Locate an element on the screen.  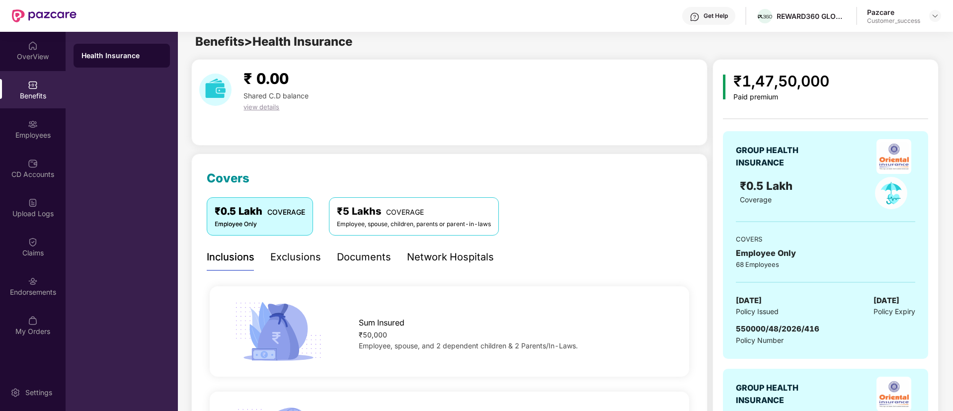
img: New Pazcare Logo is located at coordinates (44, 16).